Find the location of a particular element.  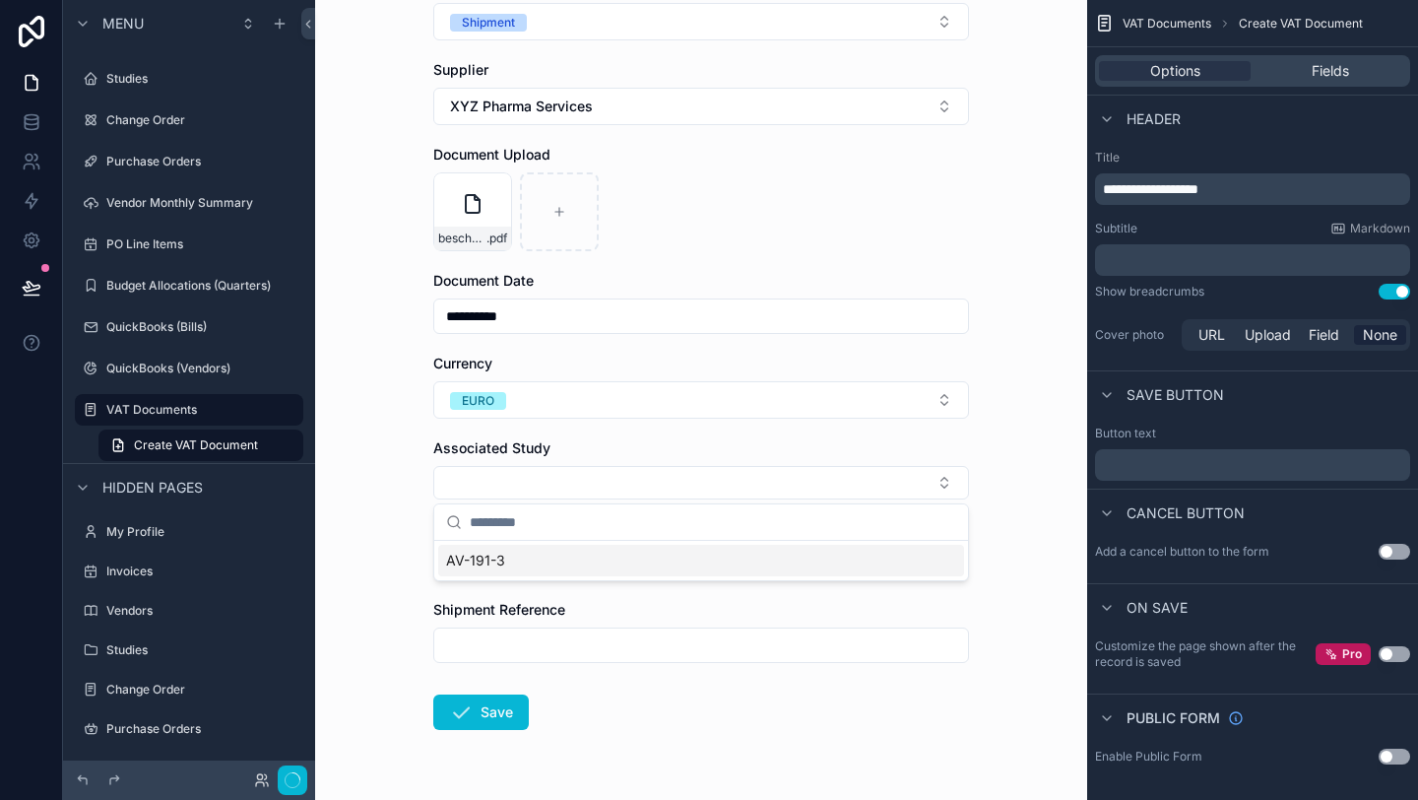

span: Field is located at coordinates (1323, 335).